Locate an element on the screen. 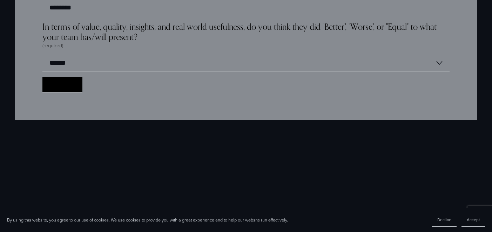 The width and height of the screenshot is (492, 232). span: Accept is located at coordinates (473, 220).